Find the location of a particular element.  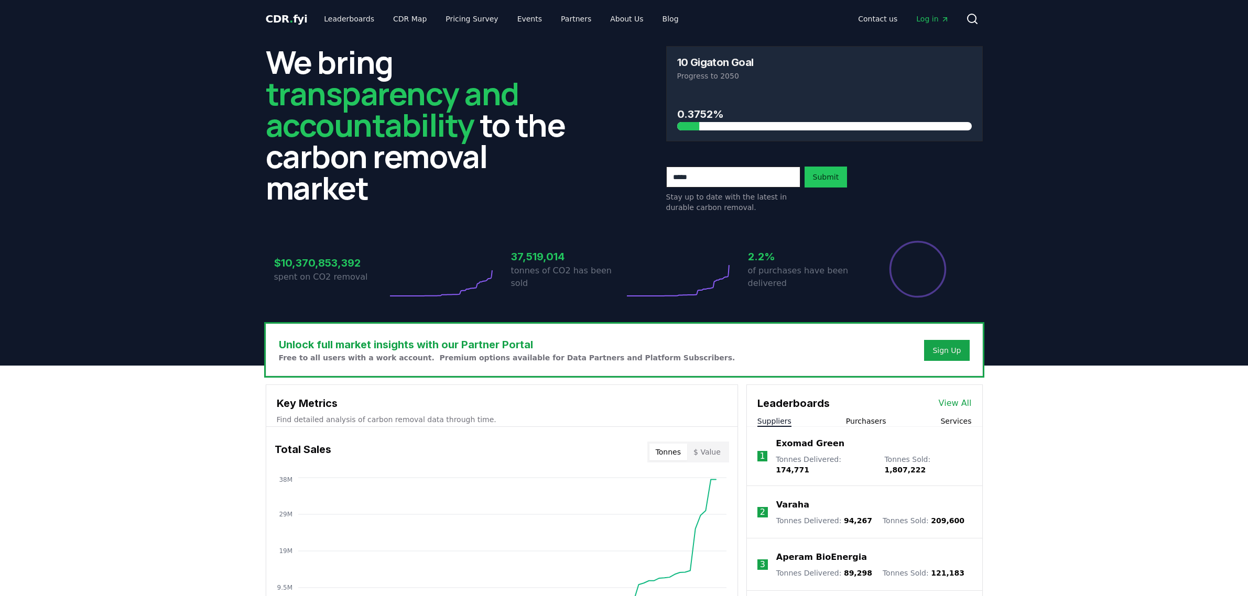

h3: Unlock full market insights with our Partner Portal is located at coordinates (507, 345).